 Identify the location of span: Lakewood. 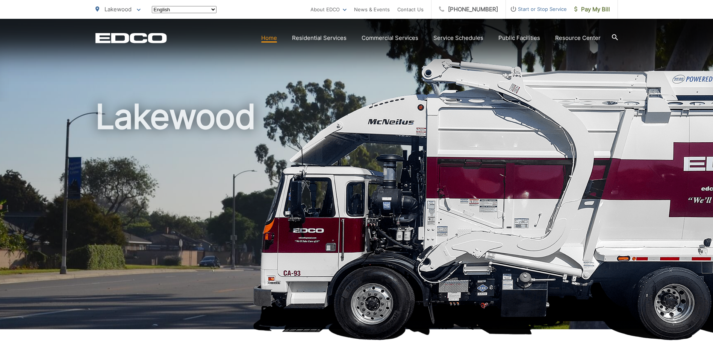
(118, 9).